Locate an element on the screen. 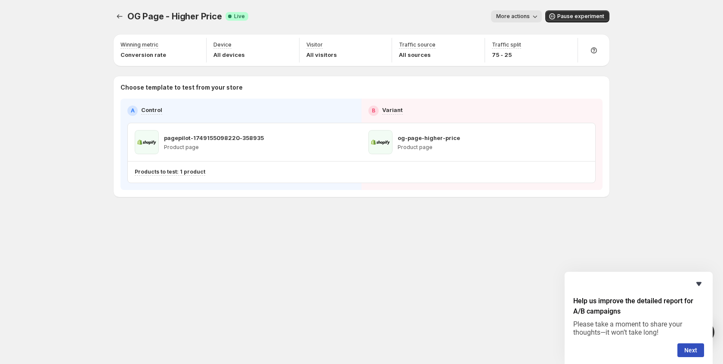 The height and width of the screenshot is (364, 723). span: More actions is located at coordinates (513, 16).